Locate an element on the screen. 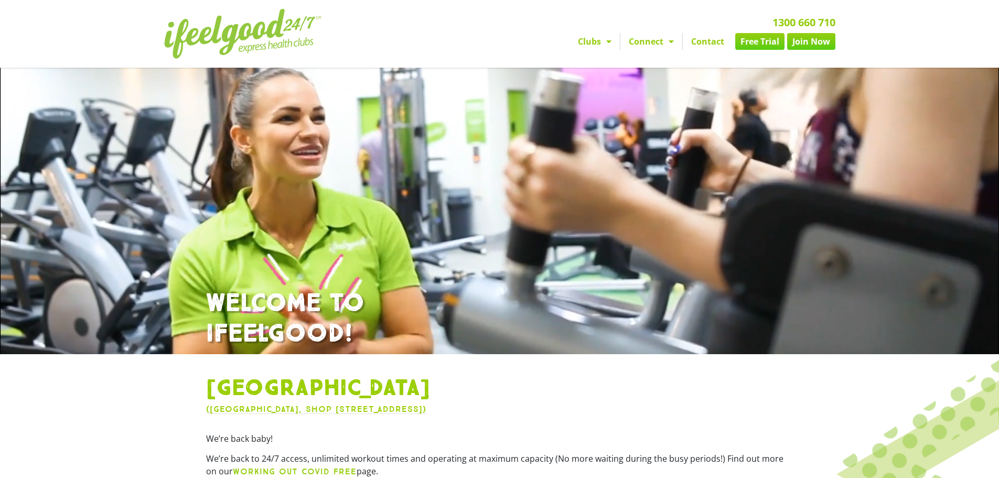 The width and height of the screenshot is (999, 478). a: Free Trial is located at coordinates (759, 41).